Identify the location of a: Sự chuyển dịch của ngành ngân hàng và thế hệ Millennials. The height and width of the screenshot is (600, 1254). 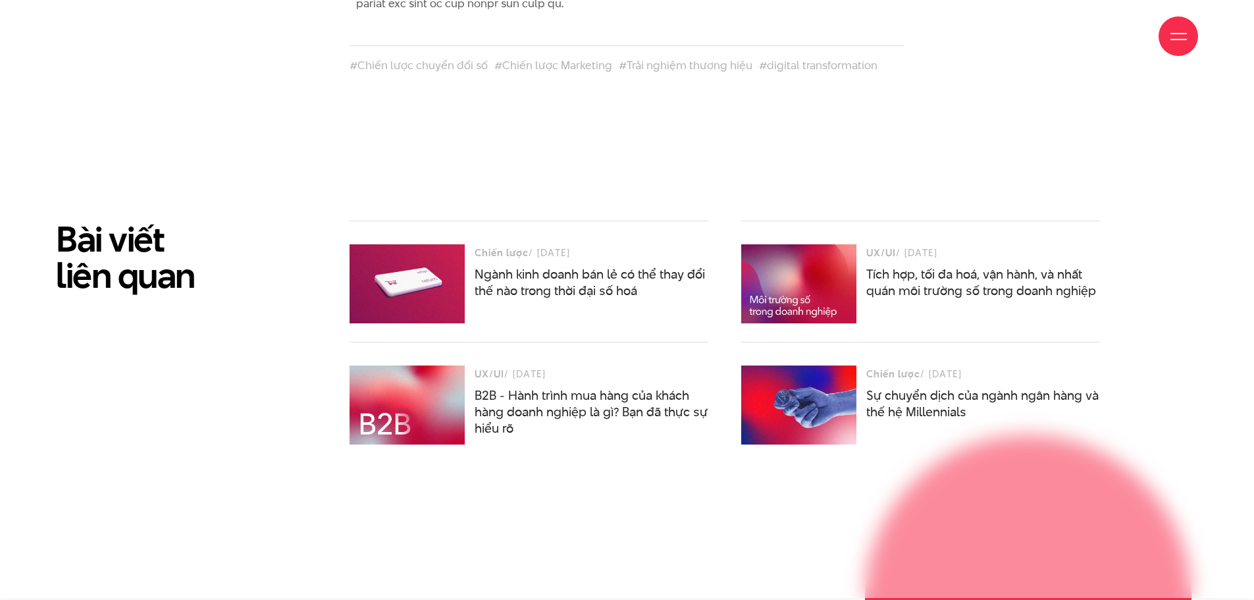
(982, 403).